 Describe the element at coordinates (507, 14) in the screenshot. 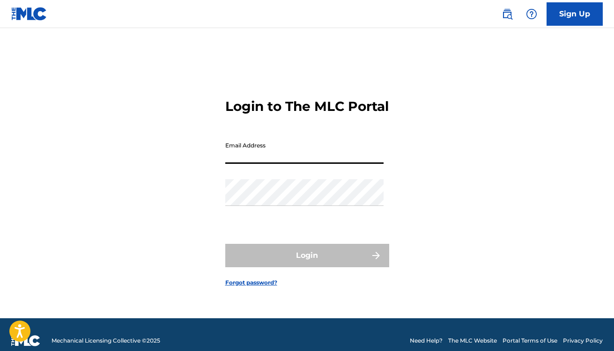

I see `a: Public Search` at that location.